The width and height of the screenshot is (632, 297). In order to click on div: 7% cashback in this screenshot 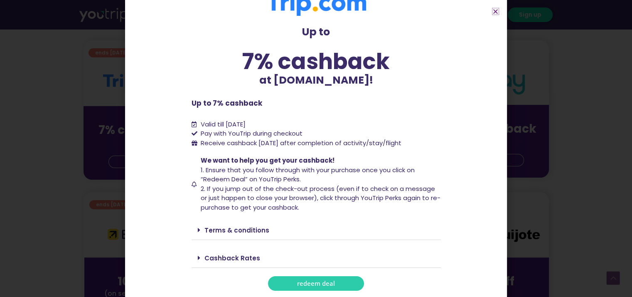, I will do `click(316, 61)`.